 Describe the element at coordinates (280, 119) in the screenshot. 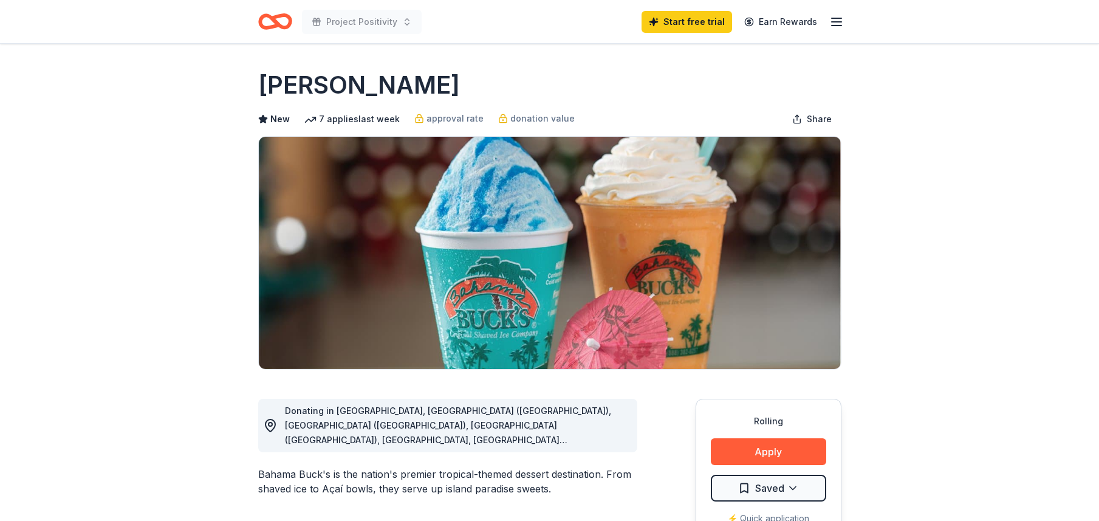

I see `span: New` at that location.